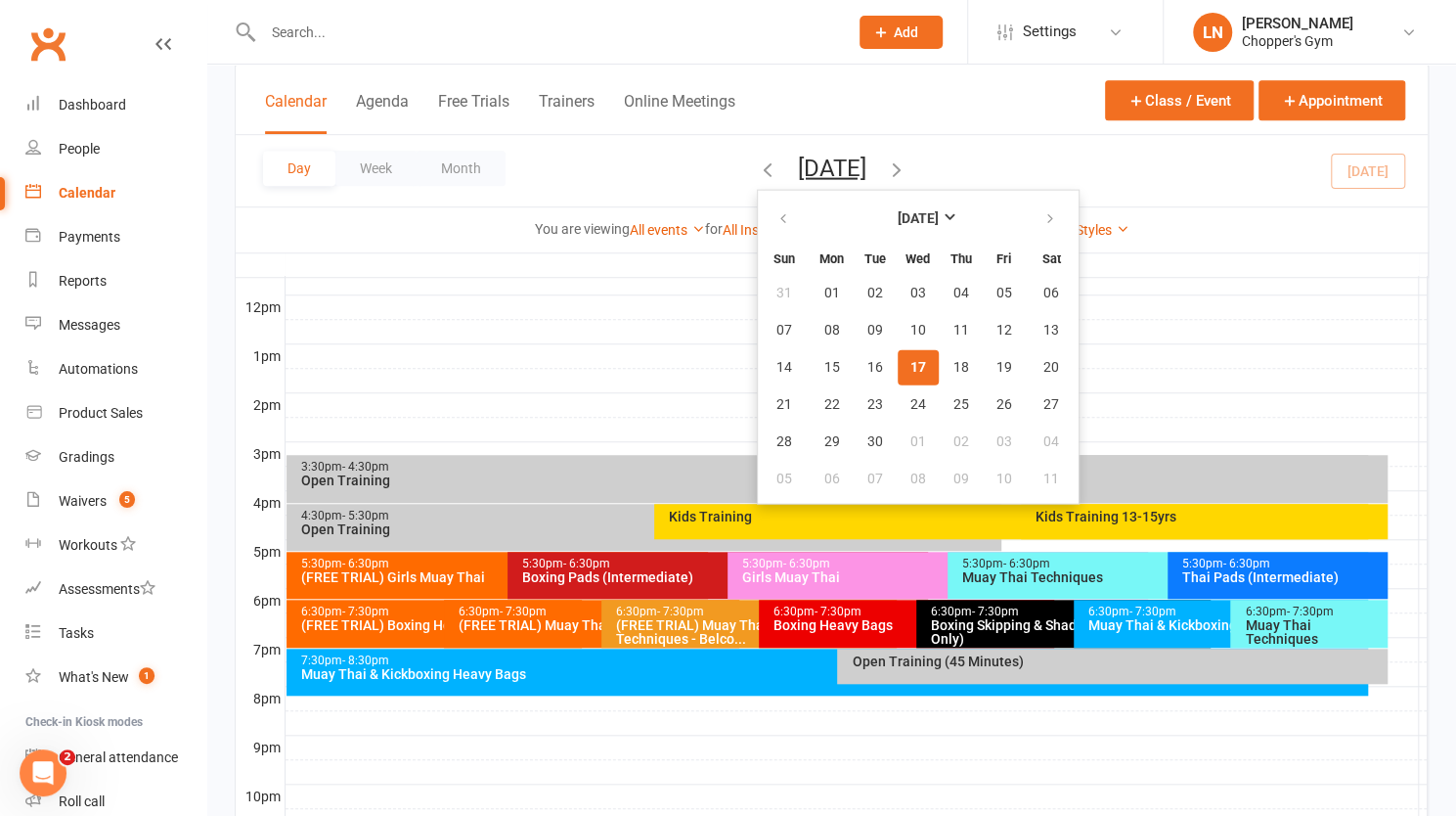 Image resolution: width=1456 pixels, height=816 pixels. Describe the element at coordinates (832, 367) in the screenshot. I see `button: 15` at that location.